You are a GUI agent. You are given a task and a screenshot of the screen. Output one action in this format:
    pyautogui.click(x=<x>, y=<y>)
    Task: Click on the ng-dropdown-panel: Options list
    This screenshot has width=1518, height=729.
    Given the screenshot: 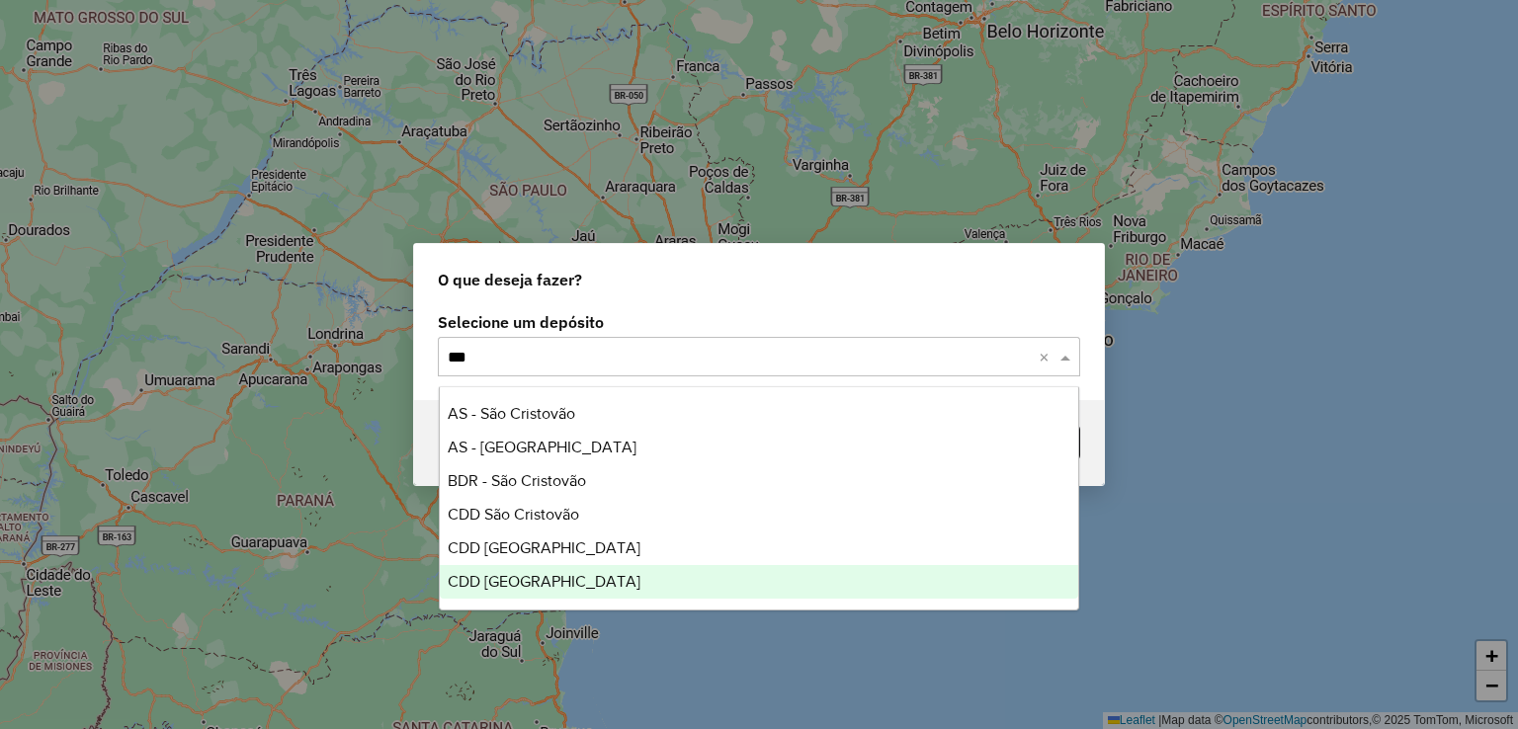 What is the action you would take?
    pyautogui.click(x=759, y=498)
    